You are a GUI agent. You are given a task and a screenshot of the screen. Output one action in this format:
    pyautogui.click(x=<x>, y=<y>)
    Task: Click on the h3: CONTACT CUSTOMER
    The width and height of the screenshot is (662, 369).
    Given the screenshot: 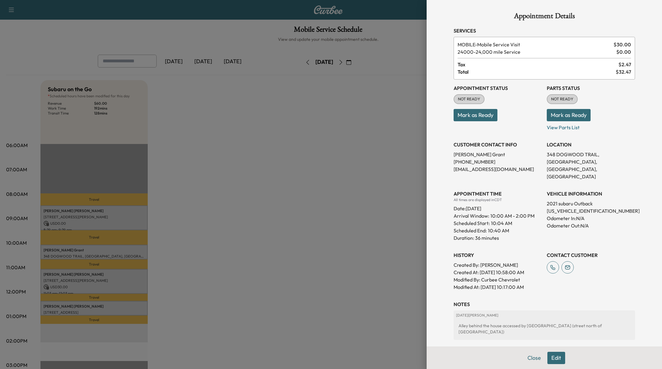 What is the action you would take?
    pyautogui.click(x=591, y=255)
    